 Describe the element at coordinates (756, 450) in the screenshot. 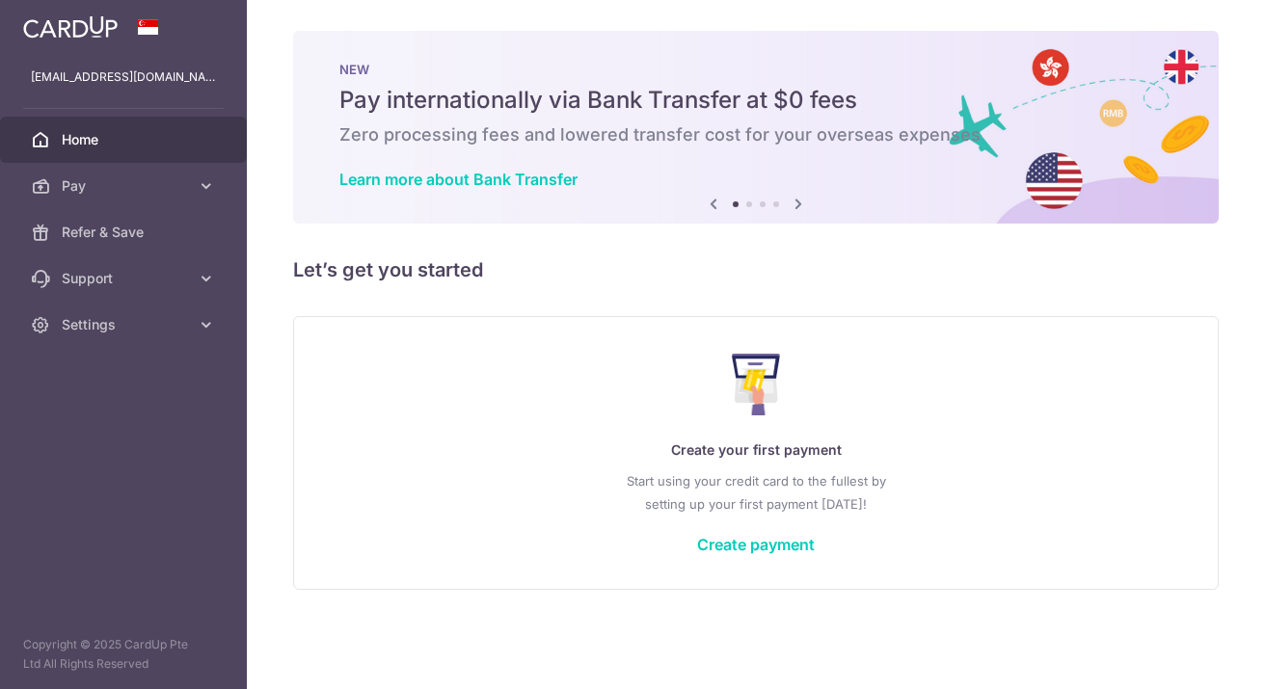

I see `p: Create your first payment` at that location.